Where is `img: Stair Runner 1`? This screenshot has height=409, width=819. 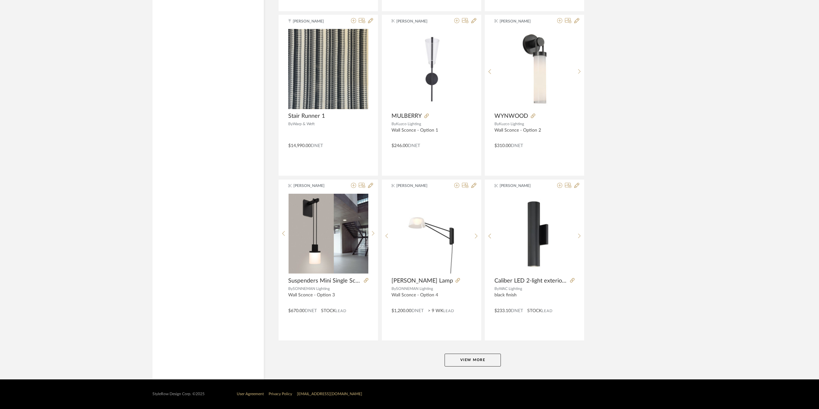
img: Stair Runner 1 is located at coordinates (328, 69).